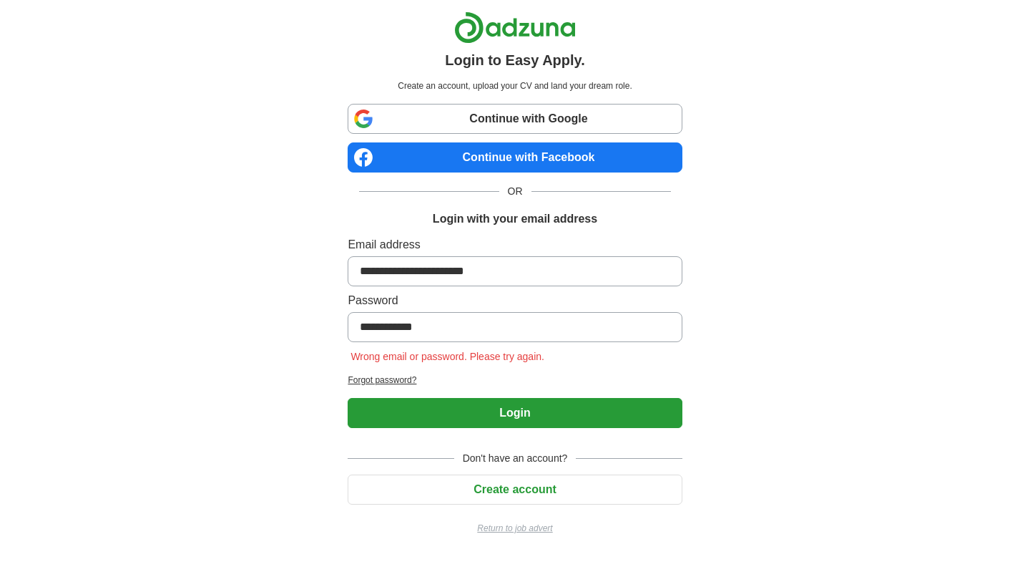 This screenshot has height=587, width=1030. What do you see at coordinates (514, 413) in the screenshot?
I see `button: Login` at bounding box center [514, 413].